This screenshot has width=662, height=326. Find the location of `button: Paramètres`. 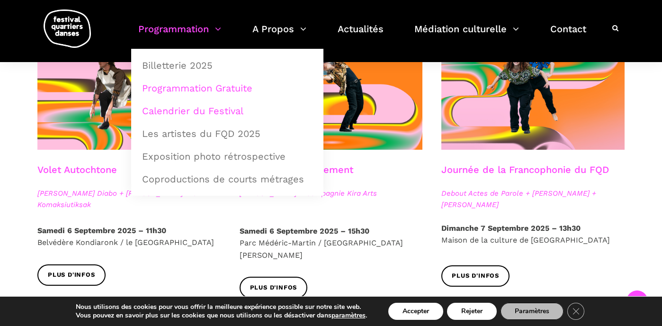

button: Paramètres is located at coordinates (532, 311).